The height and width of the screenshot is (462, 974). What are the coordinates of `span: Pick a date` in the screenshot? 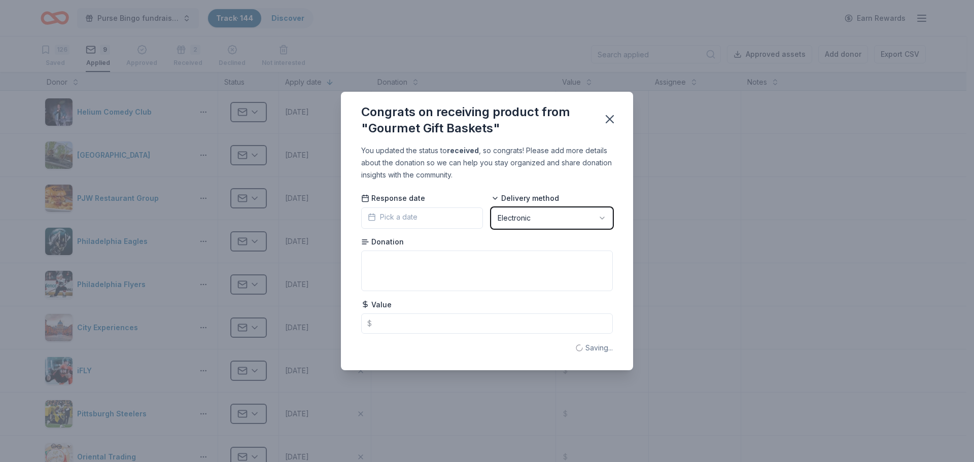 It's located at (393, 217).